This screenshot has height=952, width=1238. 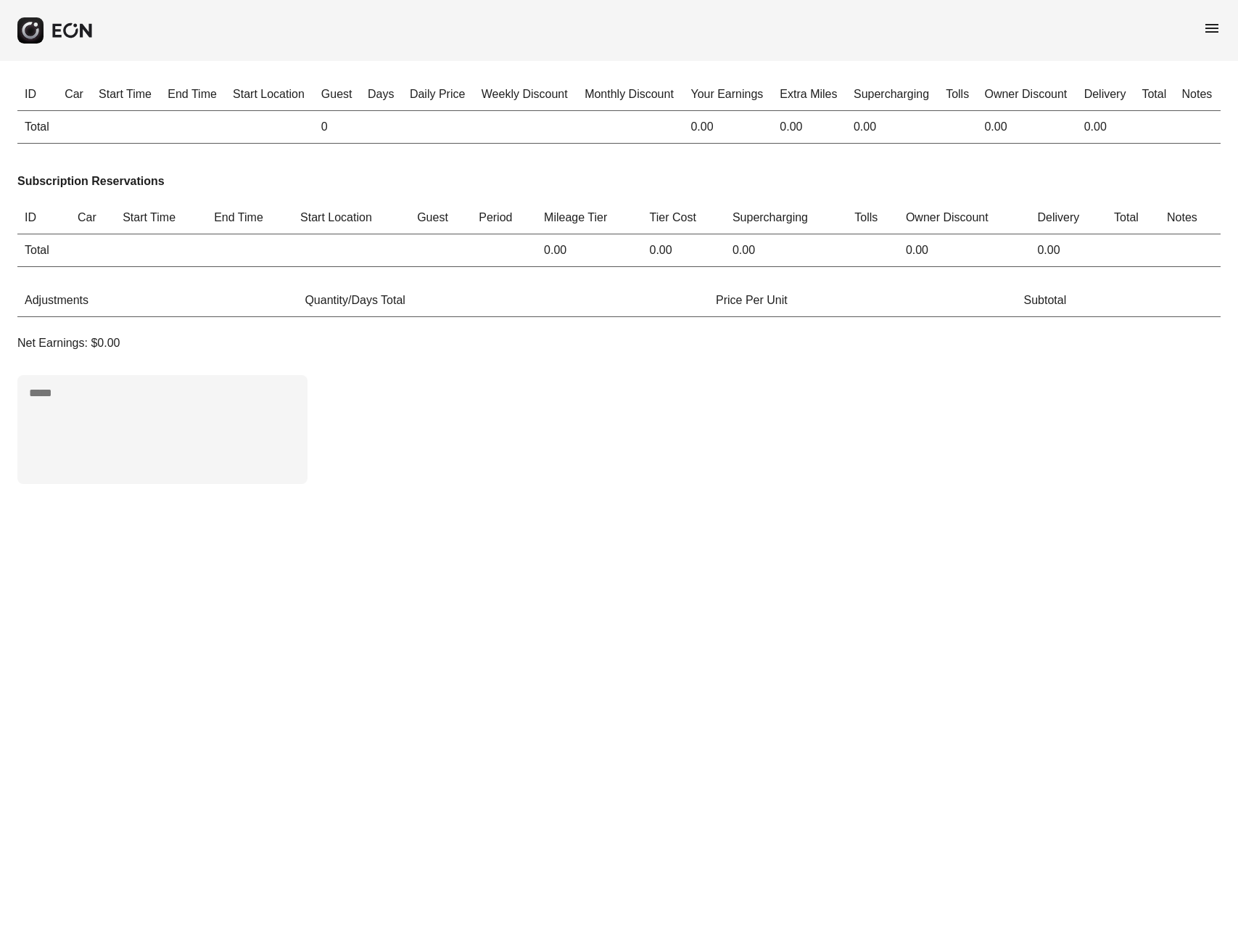 I want to click on h3: Subscription Reservations, so click(x=619, y=181).